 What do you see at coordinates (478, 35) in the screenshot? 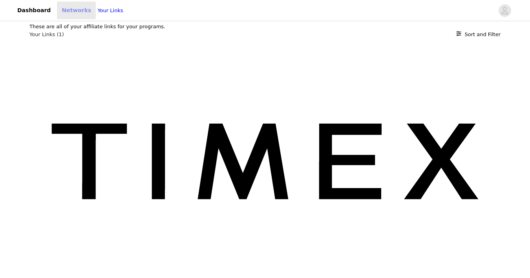
I see `button: Sort and Filter` at bounding box center [478, 35].